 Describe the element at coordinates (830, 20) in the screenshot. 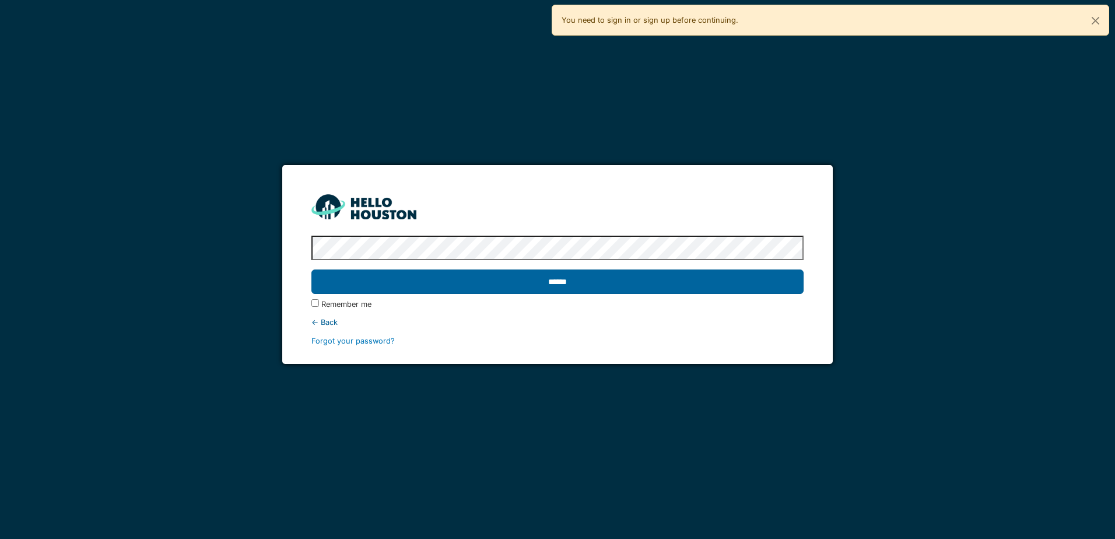

I see `div: You need to sign in or sign up before continuing.` at that location.